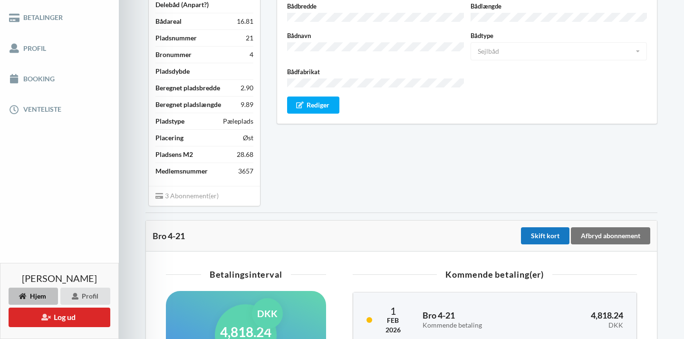 Image resolution: width=684 pixels, height=339 pixels. I want to click on div: Bro 4-21, so click(336, 236).